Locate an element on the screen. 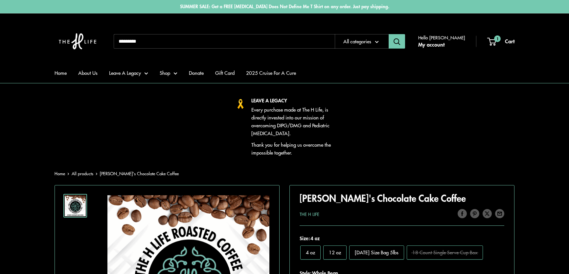 This screenshot has width=569, height=274. a: All products is located at coordinates (82, 174).